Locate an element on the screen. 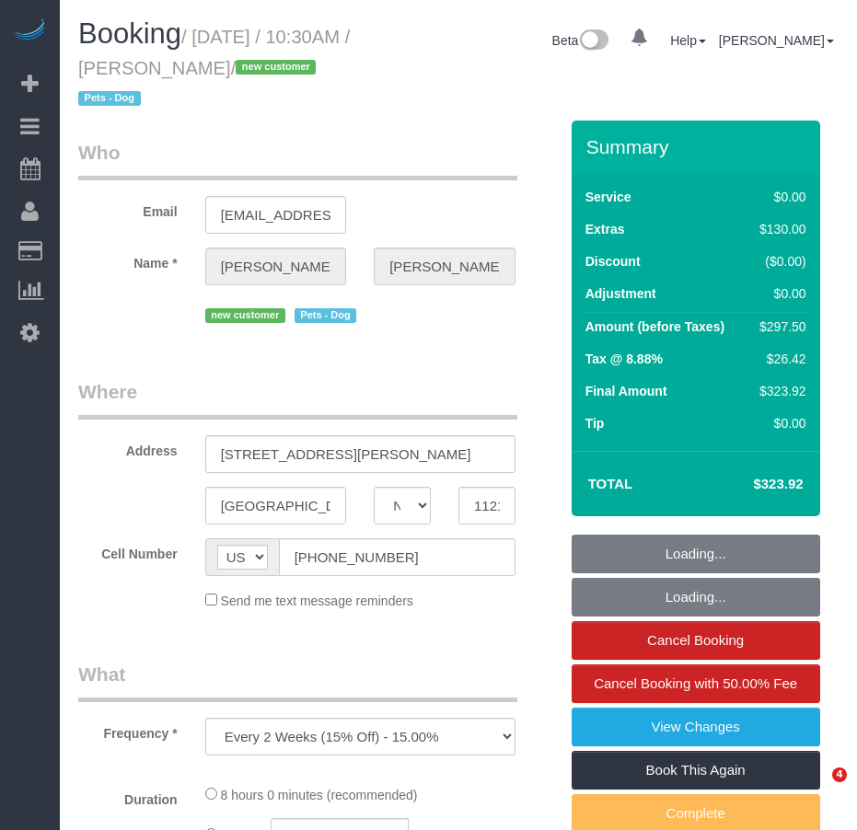 The width and height of the screenshot is (857, 830). img: New interface is located at coordinates (593, 41).